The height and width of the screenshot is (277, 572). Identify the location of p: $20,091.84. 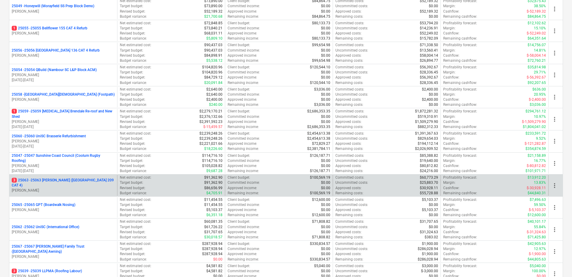
(213, 83).